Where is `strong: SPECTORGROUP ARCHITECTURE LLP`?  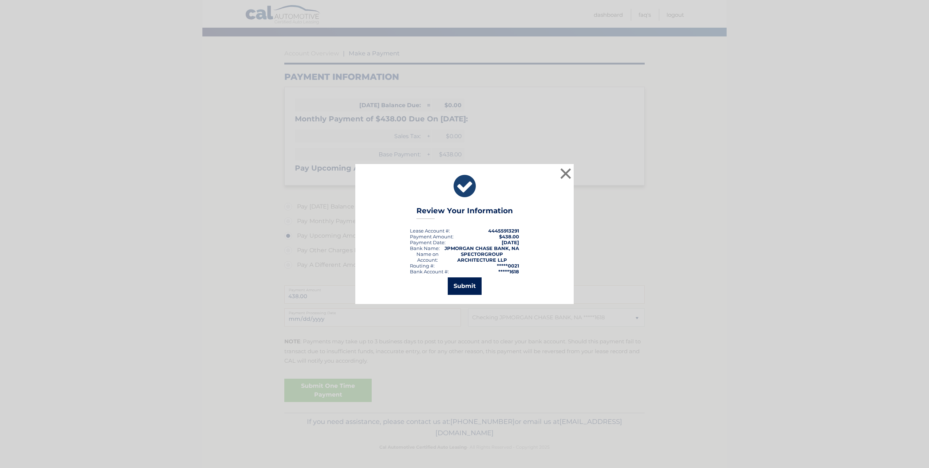 strong: SPECTORGROUP ARCHITECTURE LLP is located at coordinates (482, 257).